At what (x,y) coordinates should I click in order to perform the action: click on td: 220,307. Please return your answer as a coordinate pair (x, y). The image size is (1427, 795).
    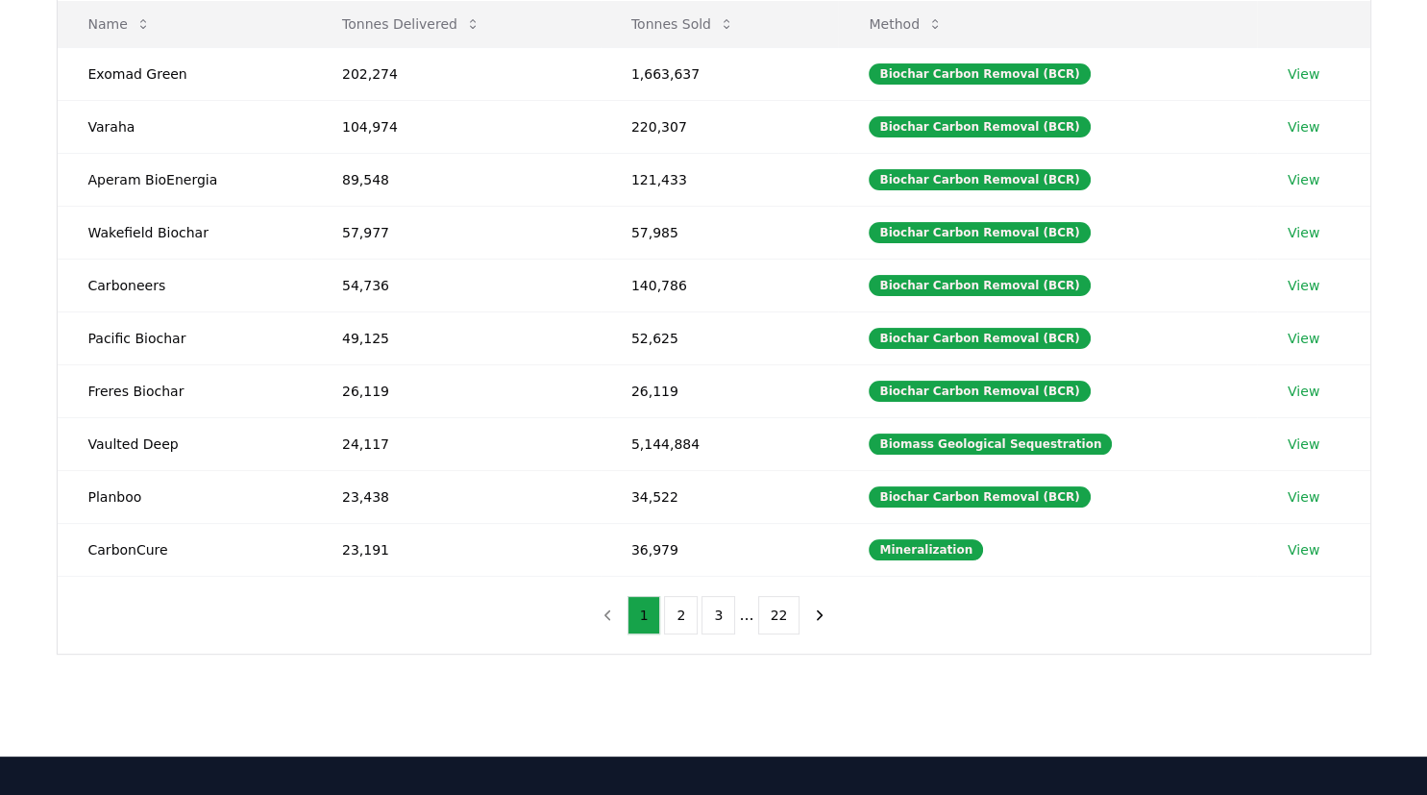
    Looking at the image, I should click on (720, 126).